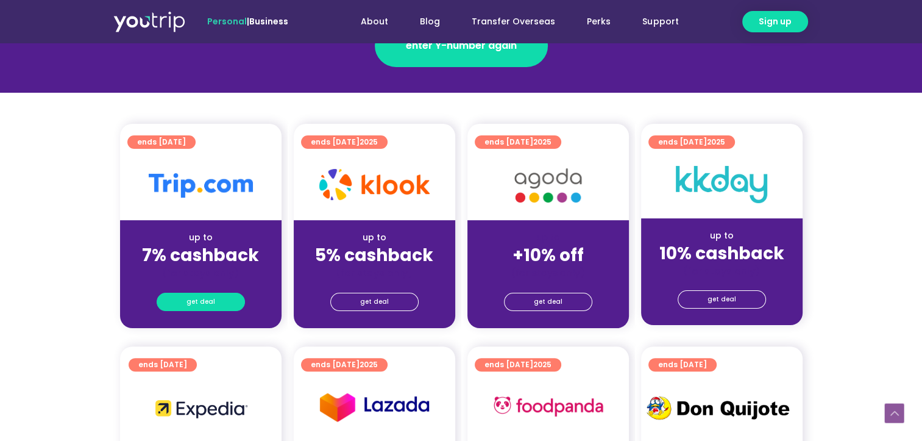 The width and height of the screenshot is (922, 441). I want to click on a: Sign up, so click(775, 21).